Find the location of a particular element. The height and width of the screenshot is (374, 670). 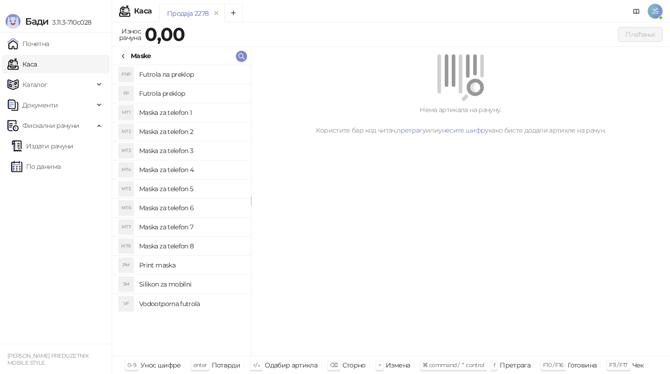

div: MT8 is located at coordinates (126, 246).